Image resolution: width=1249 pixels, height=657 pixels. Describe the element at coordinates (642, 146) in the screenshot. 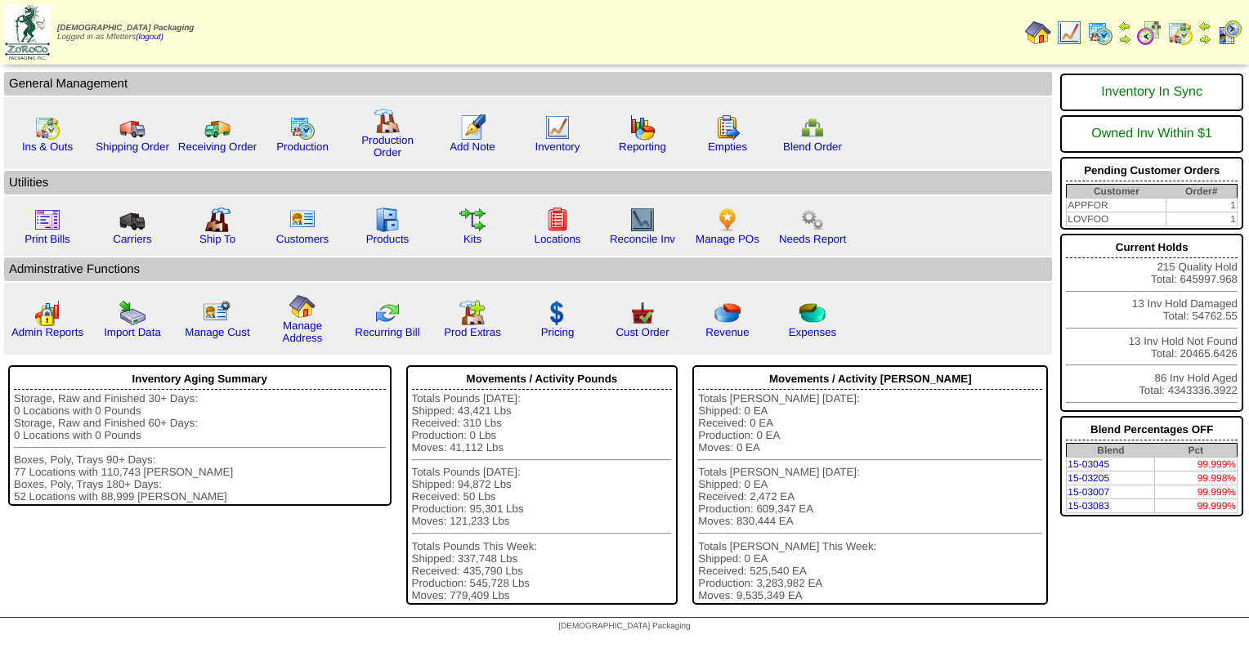

I see `a: Reporting` at that location.